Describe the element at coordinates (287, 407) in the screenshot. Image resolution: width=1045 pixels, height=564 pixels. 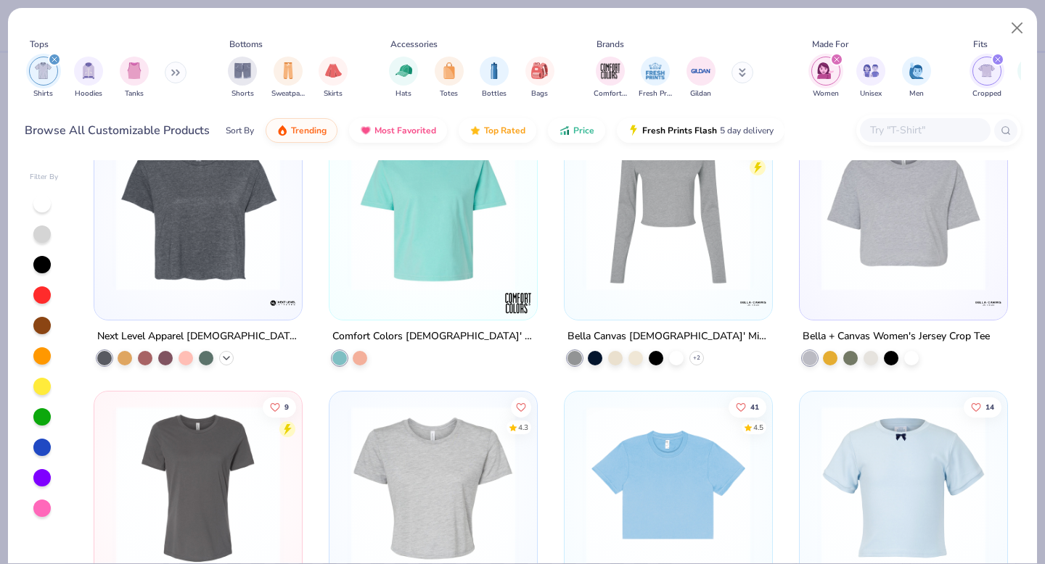
I see `span: 9` at that location.